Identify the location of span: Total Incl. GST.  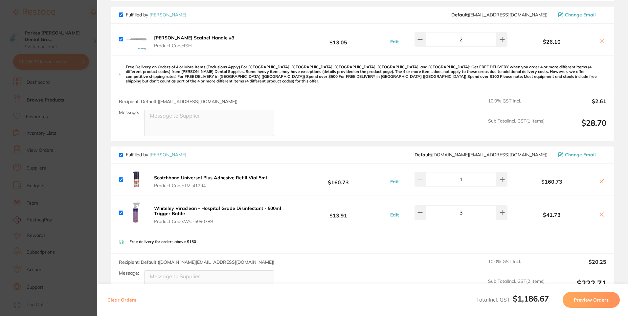
(512, 299).